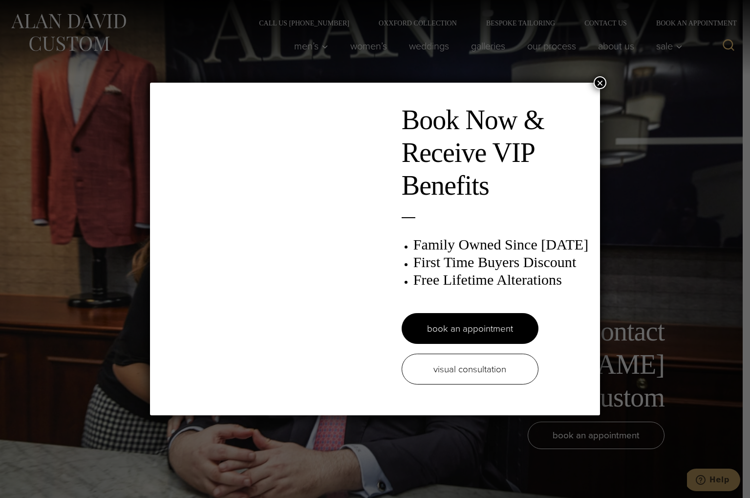 The width and height of the screenshot is (750, 498). I want to click on h3: First Time Buyers Discount, so click(502, 262).